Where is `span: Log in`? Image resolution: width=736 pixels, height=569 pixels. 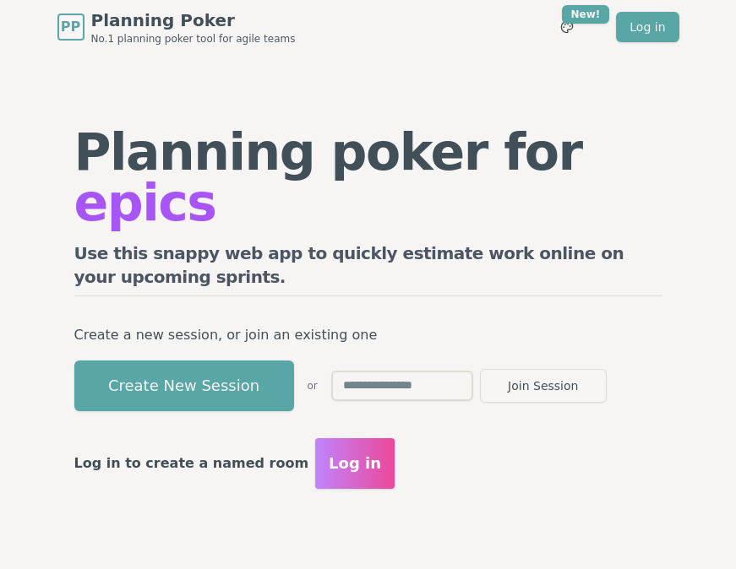 span: Log in is located at coordinates (355, 464).